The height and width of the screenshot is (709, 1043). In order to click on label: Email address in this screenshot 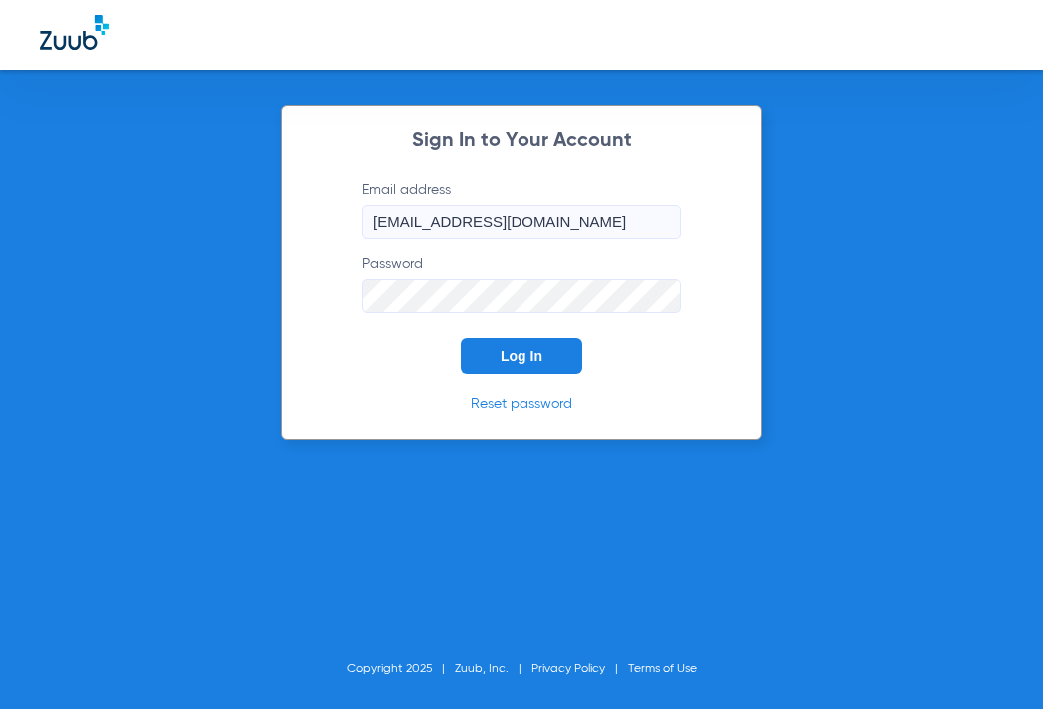, I will do `click(521, 209)`.